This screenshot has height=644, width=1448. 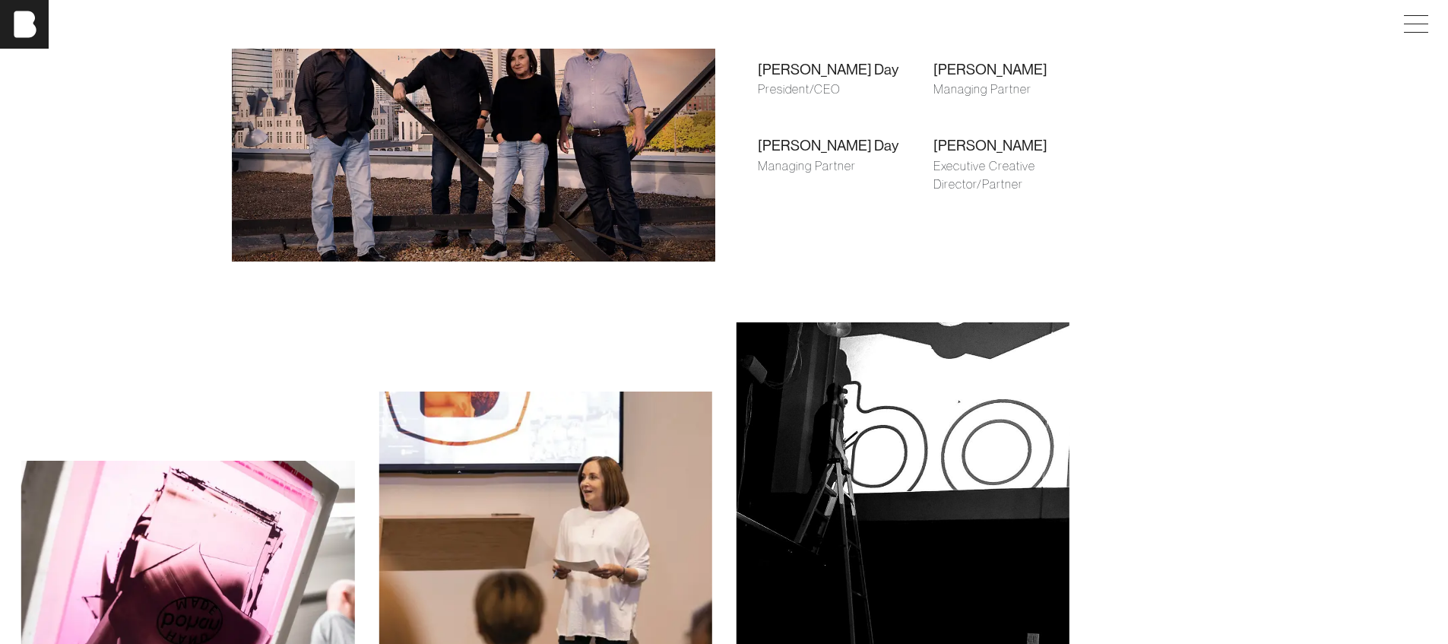 I want to click on div: Executive Creative Director/Partner, so click(x=1021, y=175).